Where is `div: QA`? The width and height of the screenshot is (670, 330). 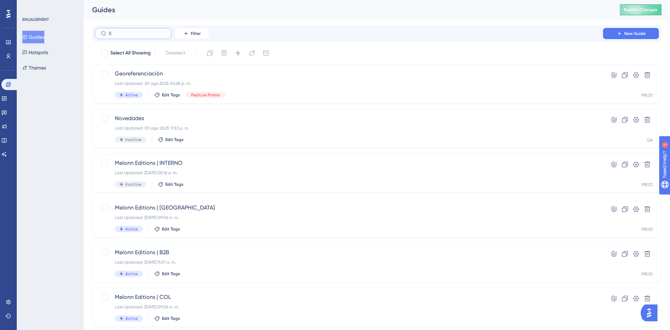
div: QA is located at coordinates (650, 140).